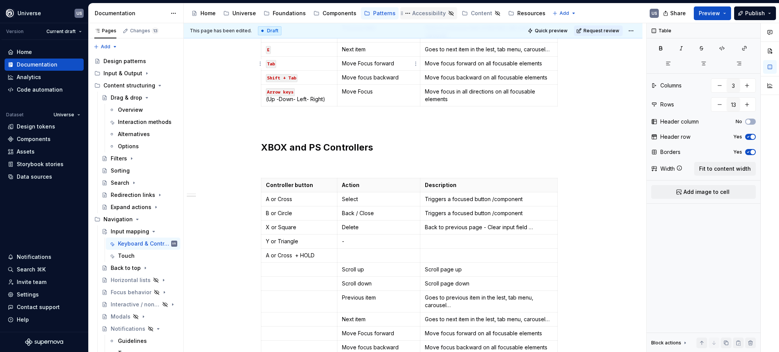  I want to click on p: (Up -Down- Left- Right), so click(299, 95).